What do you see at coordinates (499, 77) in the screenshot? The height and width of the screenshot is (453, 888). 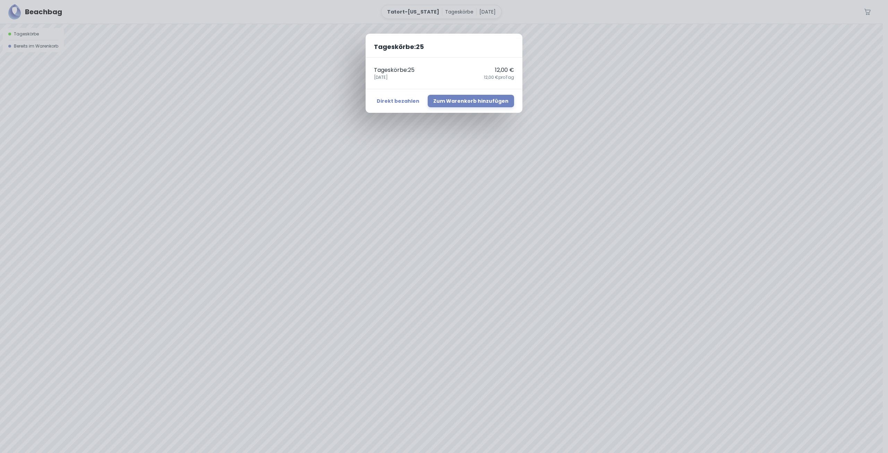 I see `span: 12,00 € pro Tag` at bounding box center [499, 77].